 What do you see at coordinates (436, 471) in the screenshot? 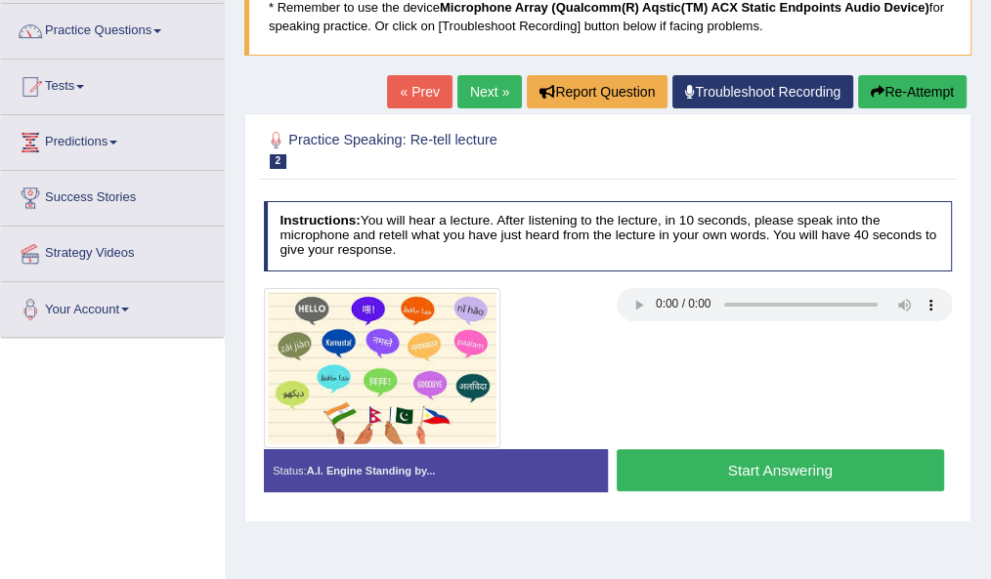
I see `div: Status:` at bounding box center [436, 471].